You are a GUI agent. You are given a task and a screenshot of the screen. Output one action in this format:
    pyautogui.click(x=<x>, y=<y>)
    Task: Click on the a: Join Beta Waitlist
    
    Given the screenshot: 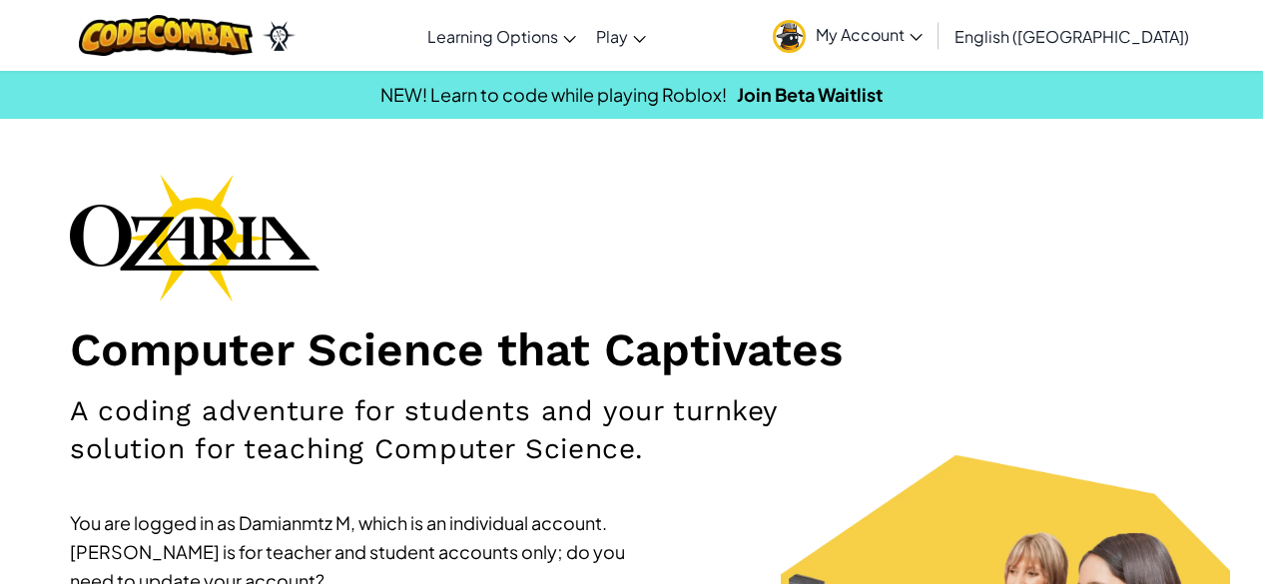 What is the action you would take?
    pyautogui.click(x=810, y=94)
    